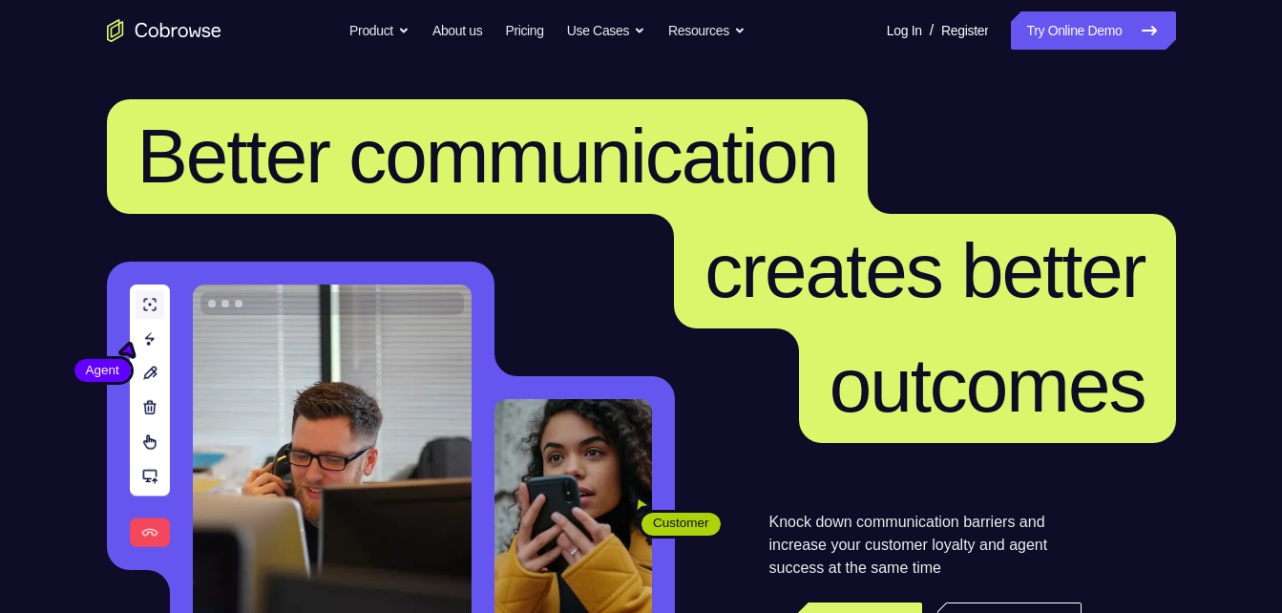 The height and width of the screenshot is (613, 1282). What do you see at coordinates (904, 31) in the screenshot?
I see `a: Log In` at bounding box center [904, 31].